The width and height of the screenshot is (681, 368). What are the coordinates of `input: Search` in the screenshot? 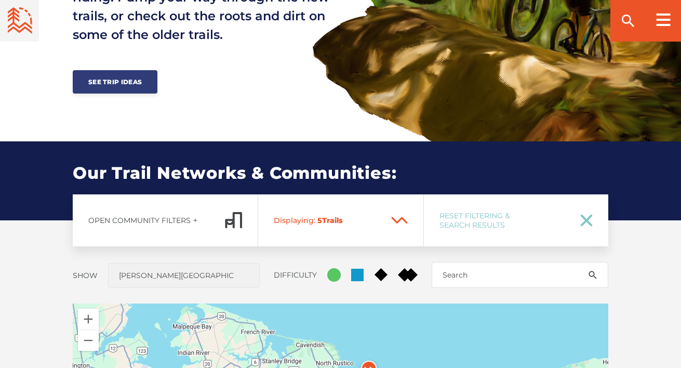 It's located at (520, 275).